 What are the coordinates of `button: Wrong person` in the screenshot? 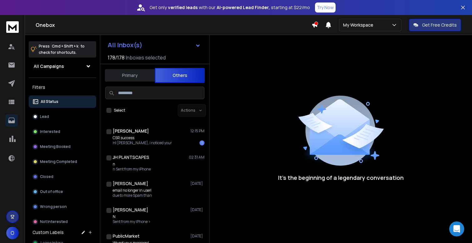 It's located at (62, 206).